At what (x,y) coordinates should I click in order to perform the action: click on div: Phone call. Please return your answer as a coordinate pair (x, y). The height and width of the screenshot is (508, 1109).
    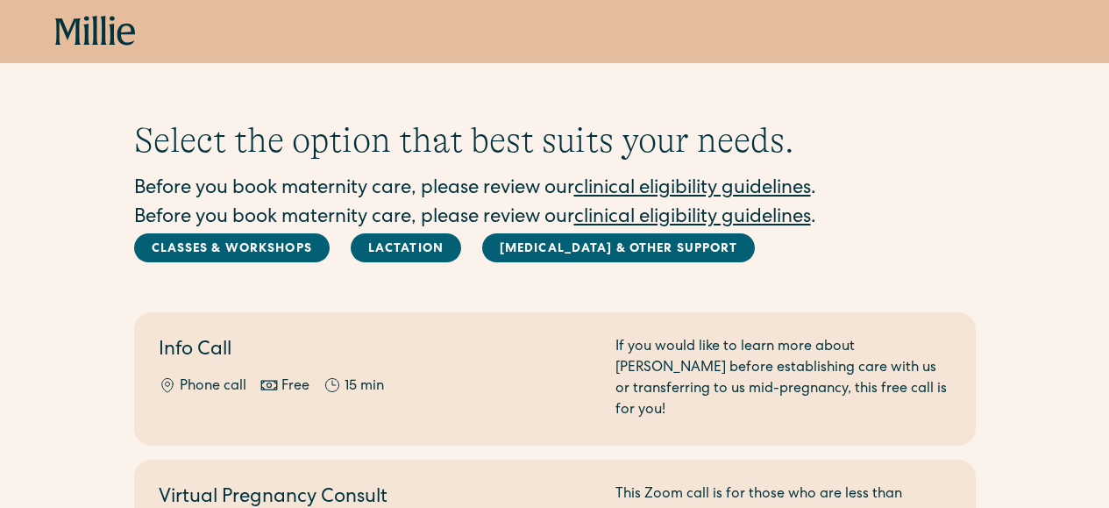
    Looking at the image, I should click on (213, 387).